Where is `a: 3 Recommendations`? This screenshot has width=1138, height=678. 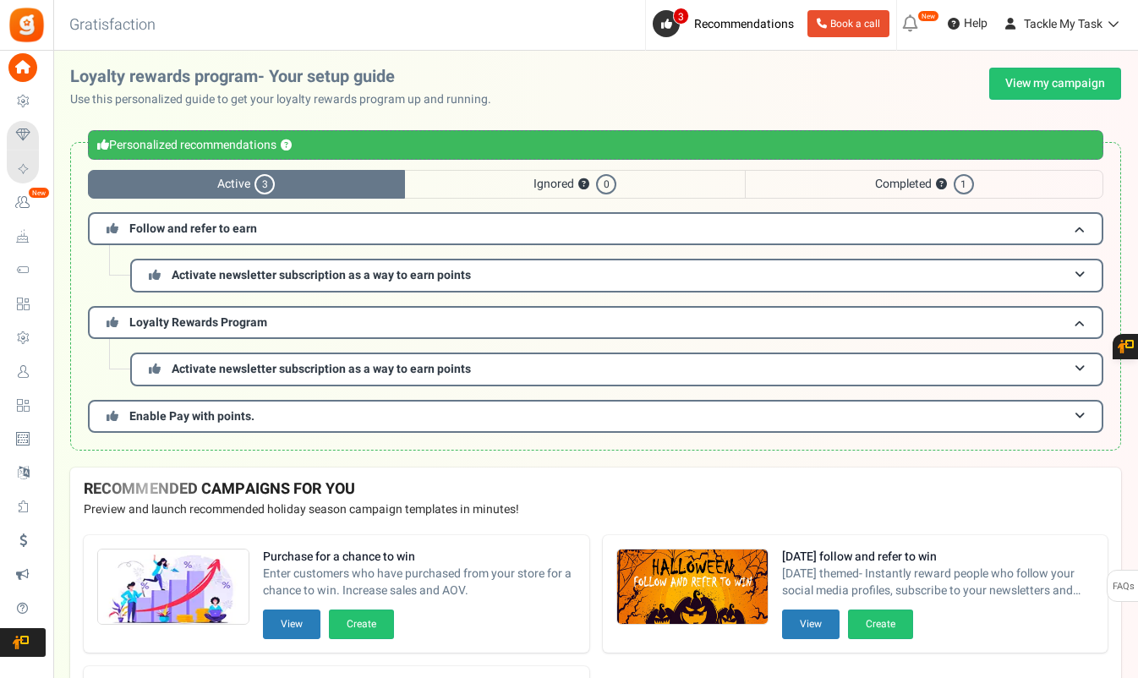
a: 3 Recommendations is located at coordinates (726, 24).